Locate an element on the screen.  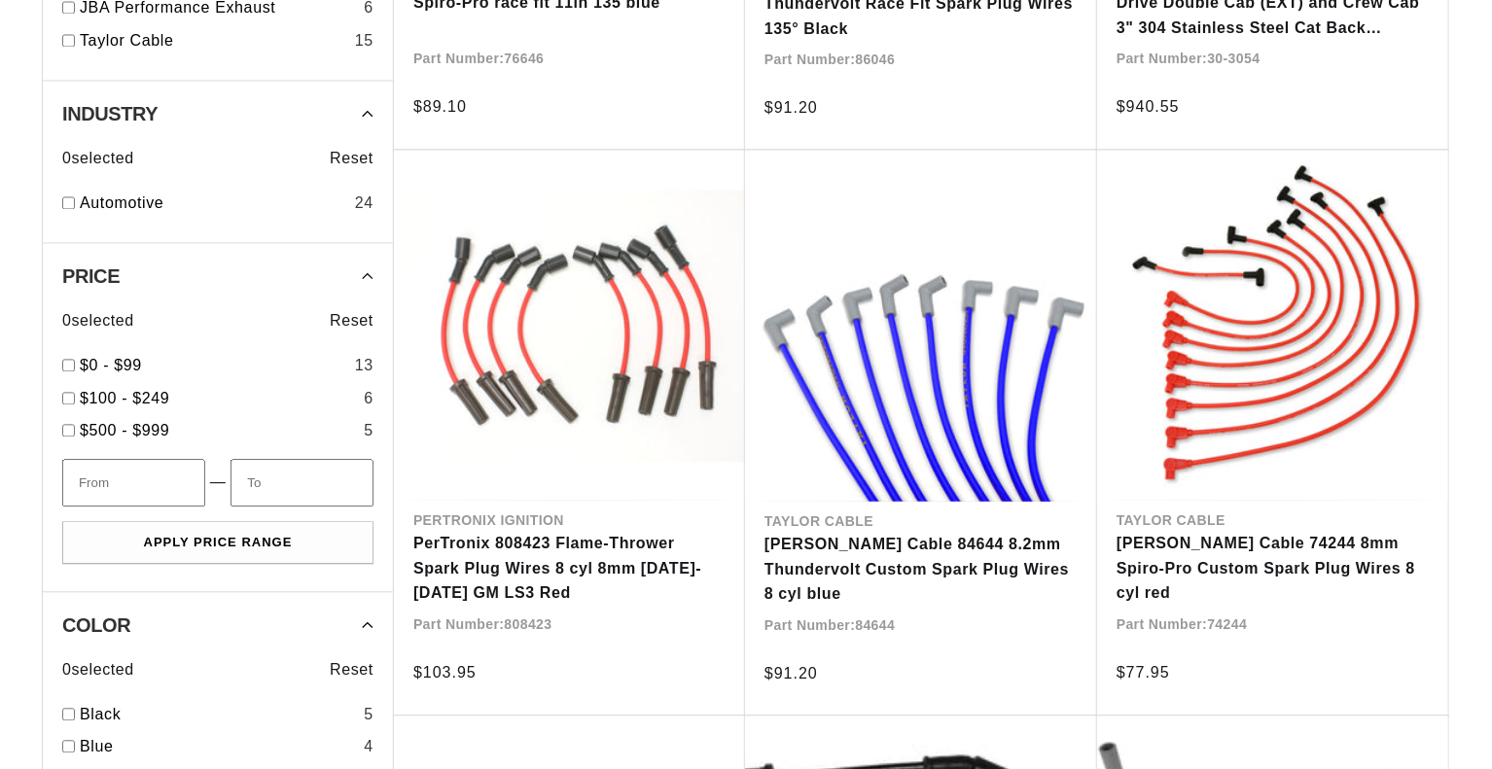
input: From is located at coordinates (133, 482).